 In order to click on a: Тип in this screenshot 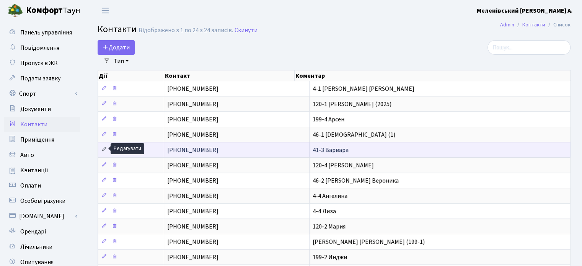, I will do `click(121, 61)`.